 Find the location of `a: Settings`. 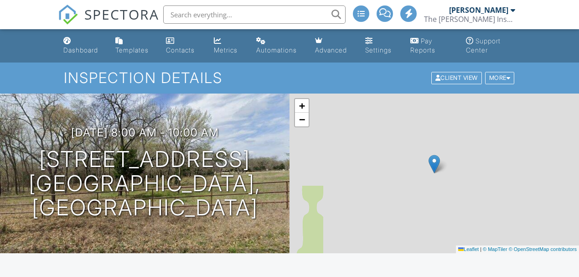

a: Settings is located at coordinates (380, 46).